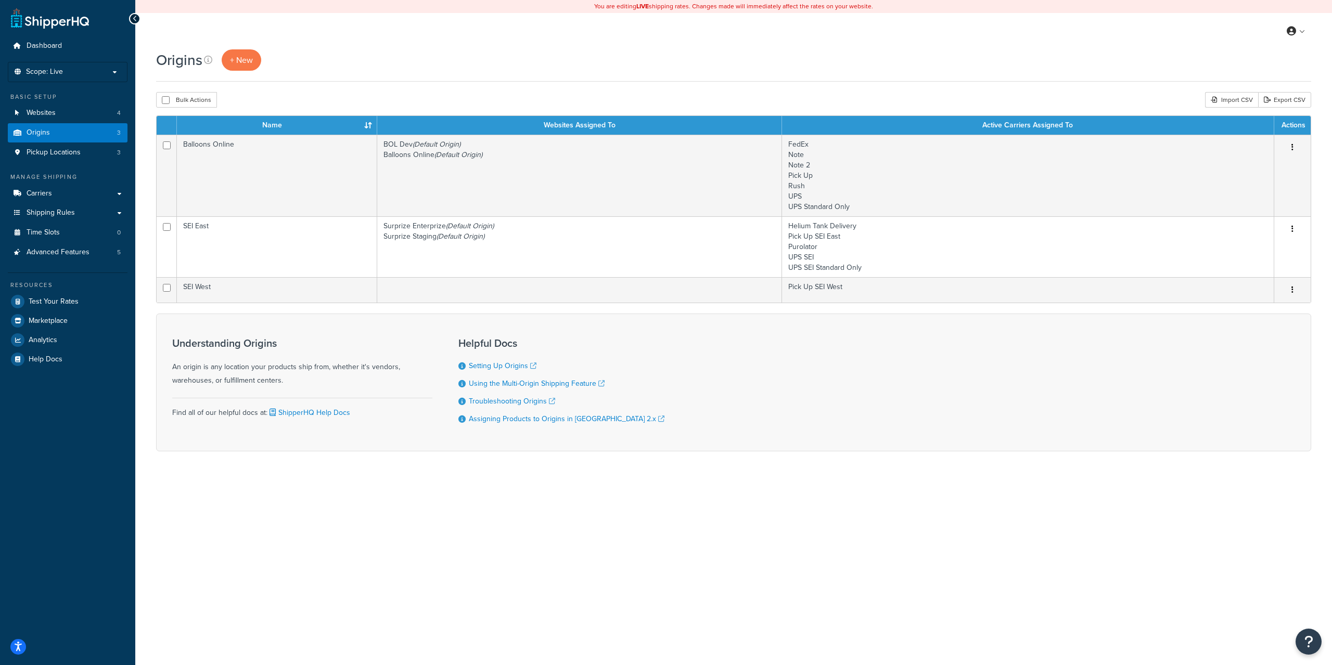 Image resolution: width=1332 pixels, height=665 pixels. What do you see at coordinates (1231, 100) in the screenshot?
I see `div: Import CSV` at bounding box center [1231, 100].